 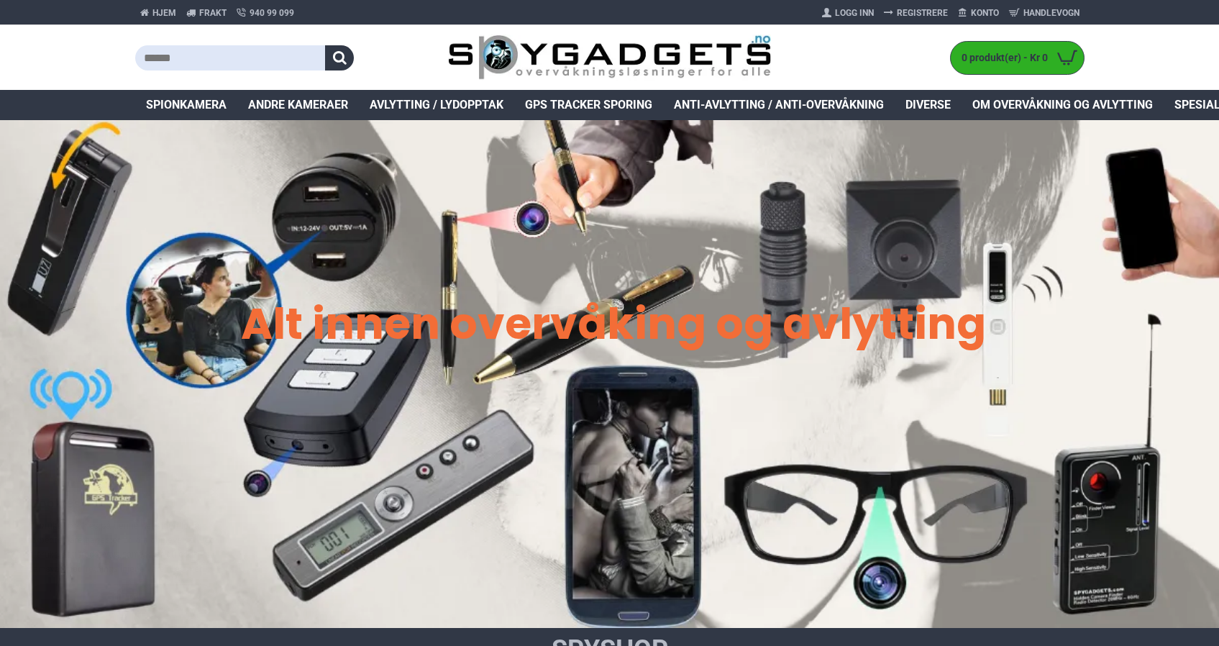 What do you see at coordinates (978, 13) in the screenshot?
I see `a: Konto` at bounding box center [978, 13].